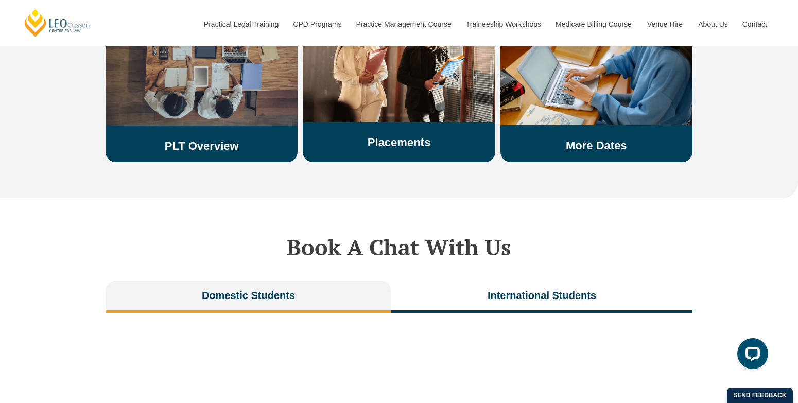  What do you see at coordinates (317, 24) in the screenshot?
I see `a: CPD Programs` at bounding box center [317, 24].